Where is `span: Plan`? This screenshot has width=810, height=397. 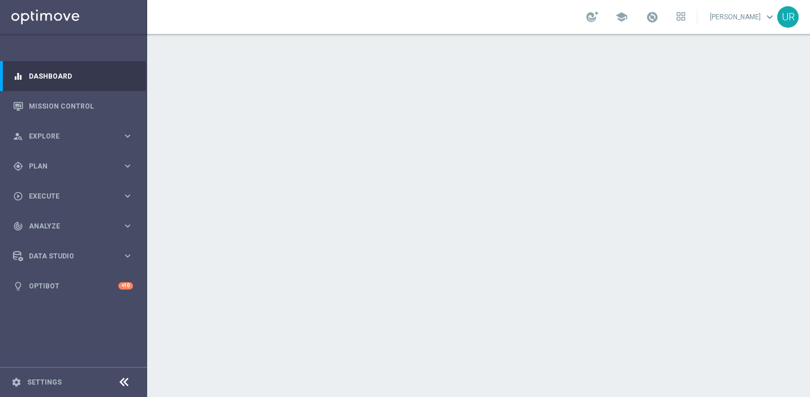
span: Plan is located at coordinates (75, 166).